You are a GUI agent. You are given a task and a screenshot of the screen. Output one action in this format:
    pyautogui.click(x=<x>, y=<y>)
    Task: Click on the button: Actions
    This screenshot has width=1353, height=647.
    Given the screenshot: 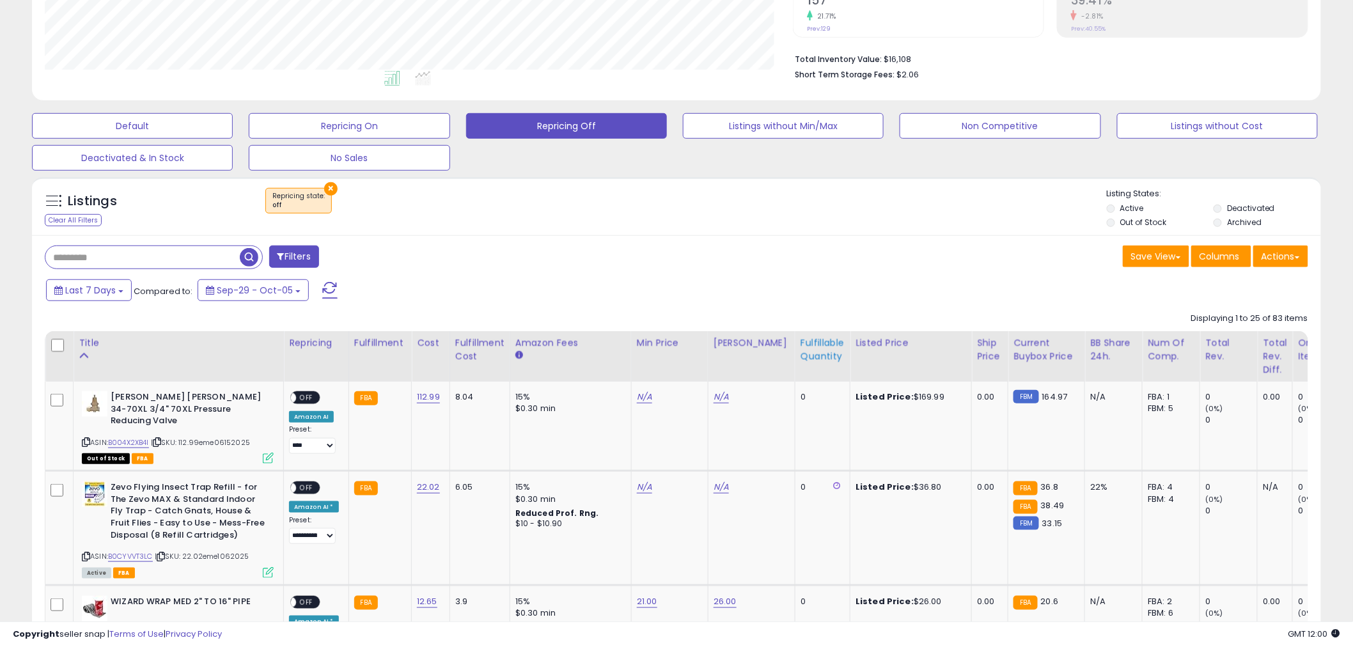 What is the action you would take?
    pyautogui.click(x=1280, y=256)
    